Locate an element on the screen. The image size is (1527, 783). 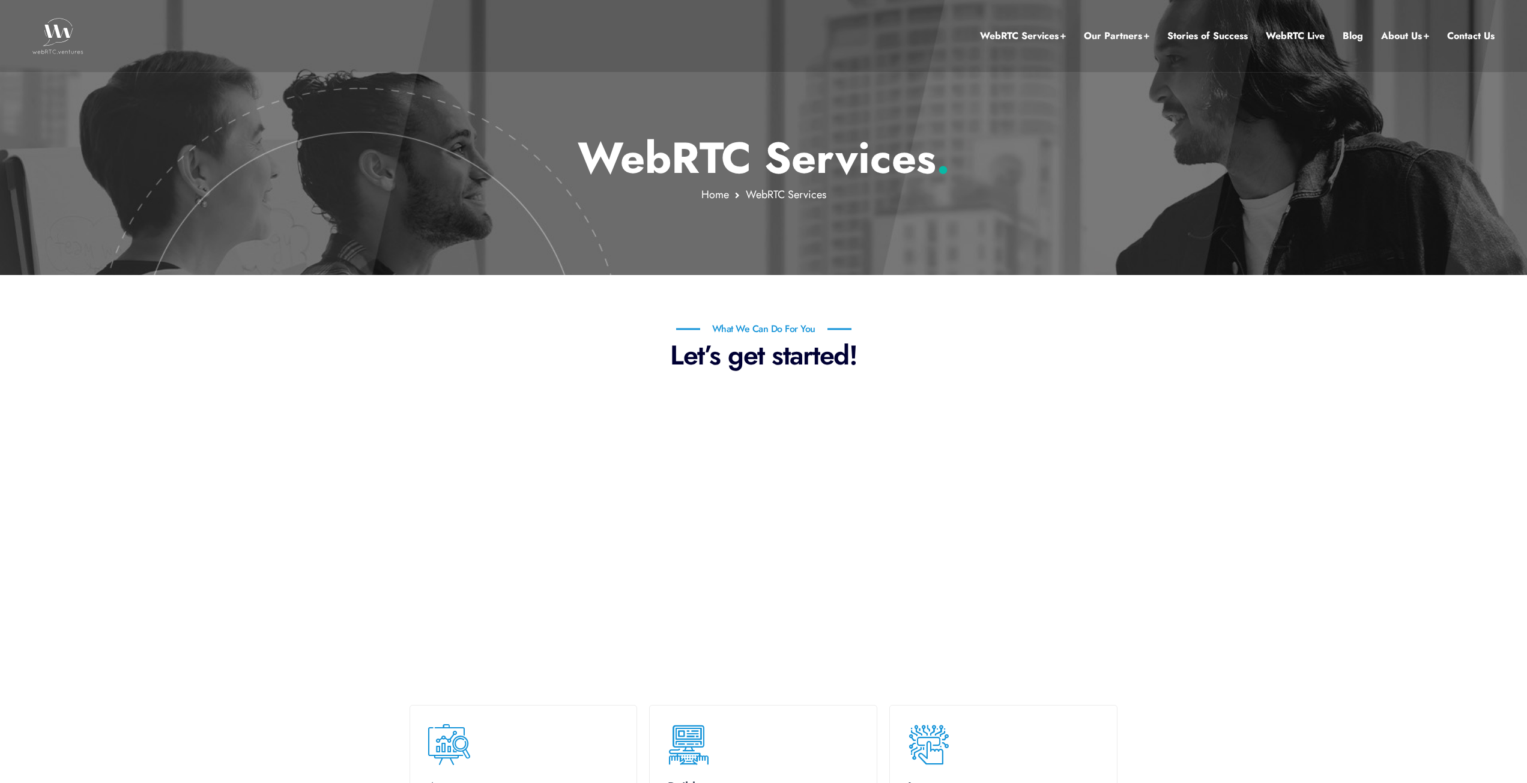
span: Home is located at coordinates (715, 195).